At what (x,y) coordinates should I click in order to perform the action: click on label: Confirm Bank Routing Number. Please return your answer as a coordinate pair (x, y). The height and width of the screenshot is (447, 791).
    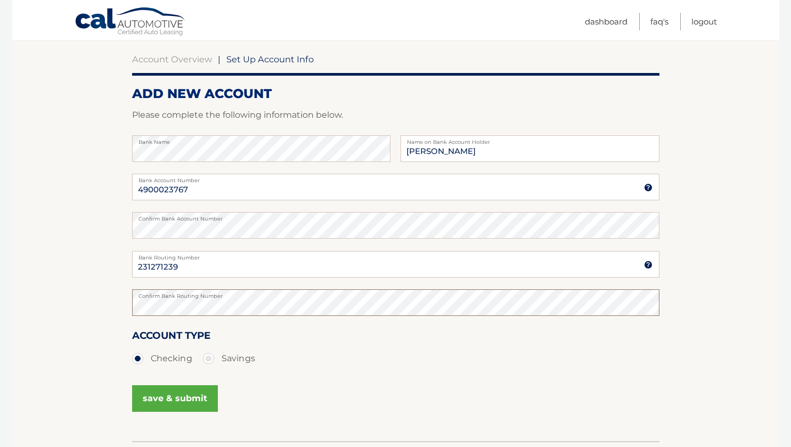
    Looking at the image, I should click on (396, 293).